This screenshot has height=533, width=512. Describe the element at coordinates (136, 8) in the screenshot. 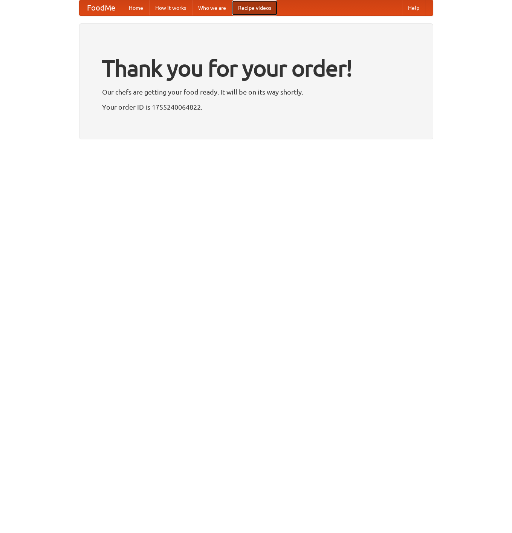

I see `a: Home` at that location.